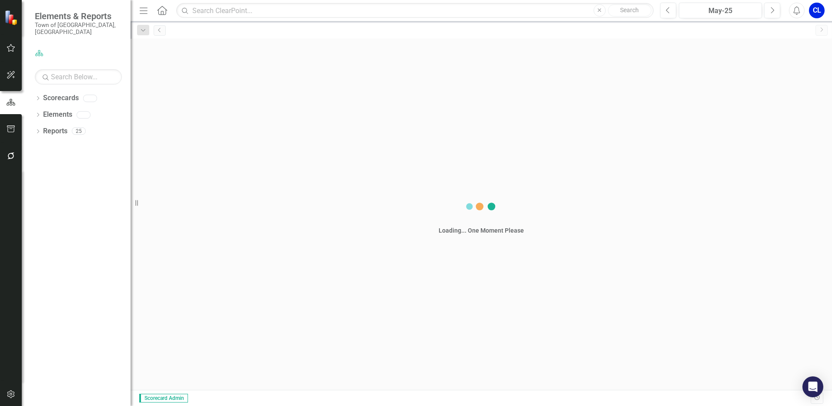  I want to click on div: Open Intercom Messenger, so click(813, 386).